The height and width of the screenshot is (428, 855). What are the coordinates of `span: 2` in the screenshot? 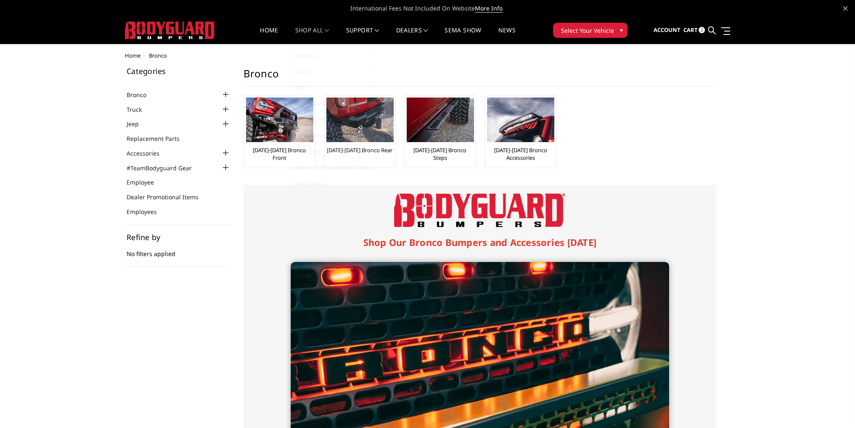 It's located at (702, 30).